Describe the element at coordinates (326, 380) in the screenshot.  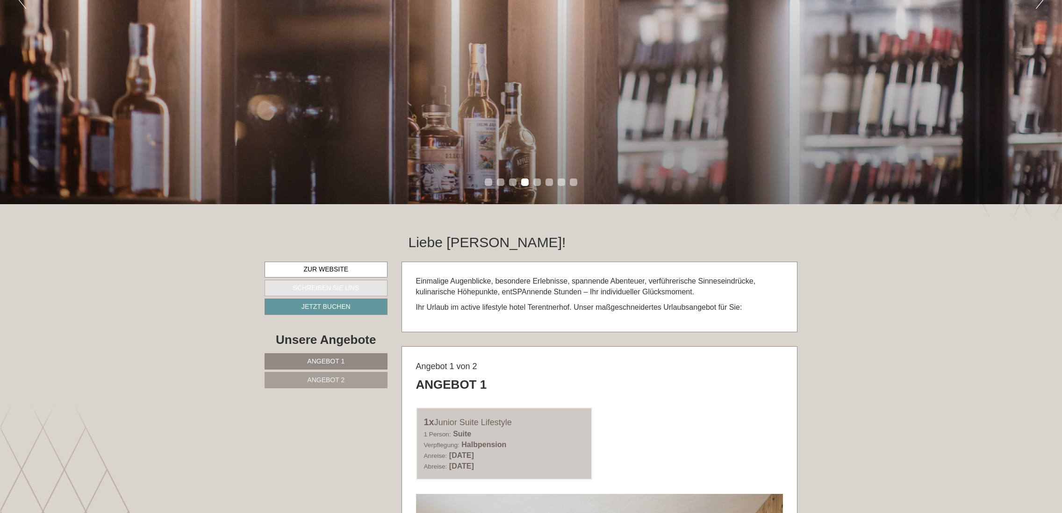
I see `span: Angebot 2` at that location.